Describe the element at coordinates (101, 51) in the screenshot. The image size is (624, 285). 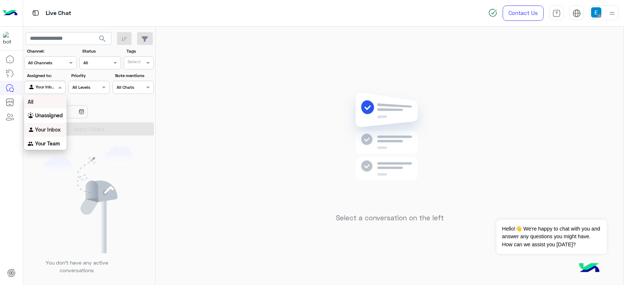
I see `label: Status` at that location.